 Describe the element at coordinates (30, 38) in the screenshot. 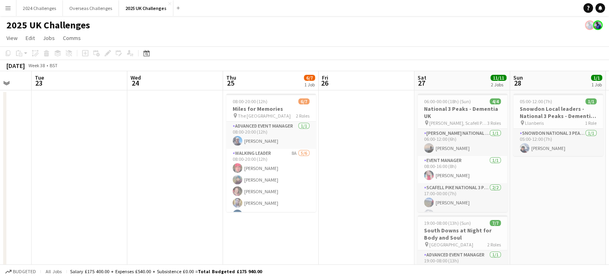

I see `span: Edit` at that location.